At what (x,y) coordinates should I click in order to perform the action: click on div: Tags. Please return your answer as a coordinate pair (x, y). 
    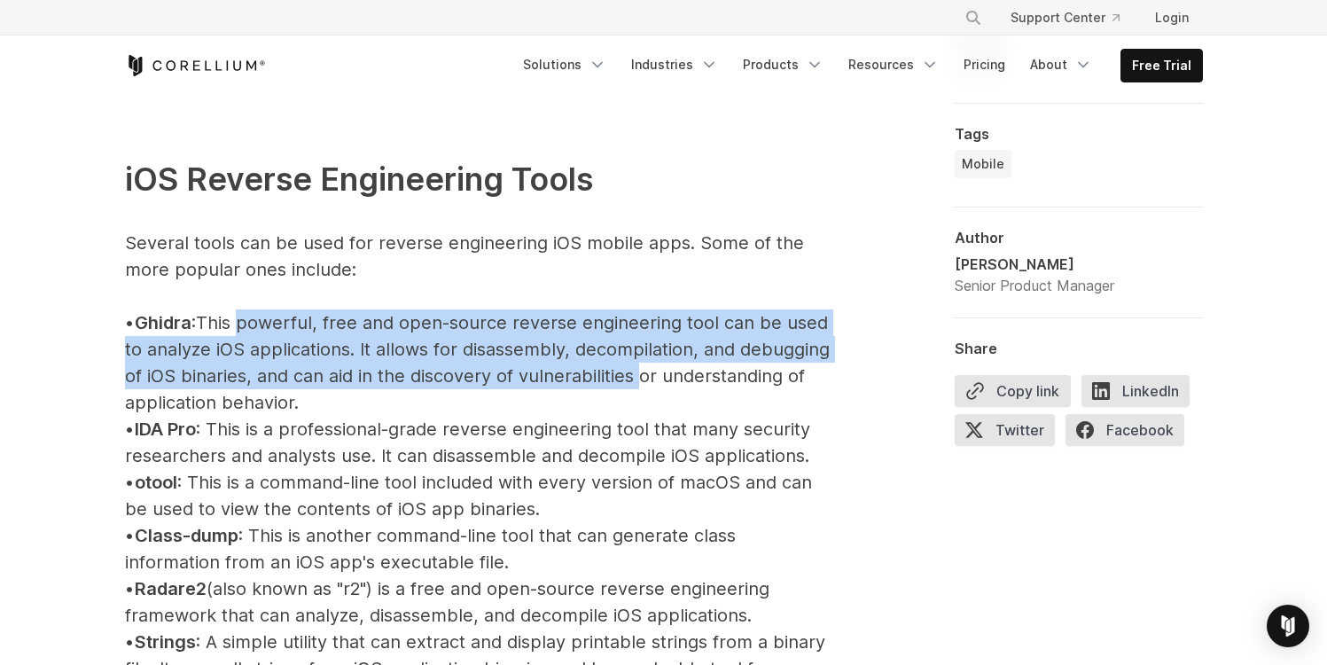
    Looking at the image, I should click on (1079, 134).